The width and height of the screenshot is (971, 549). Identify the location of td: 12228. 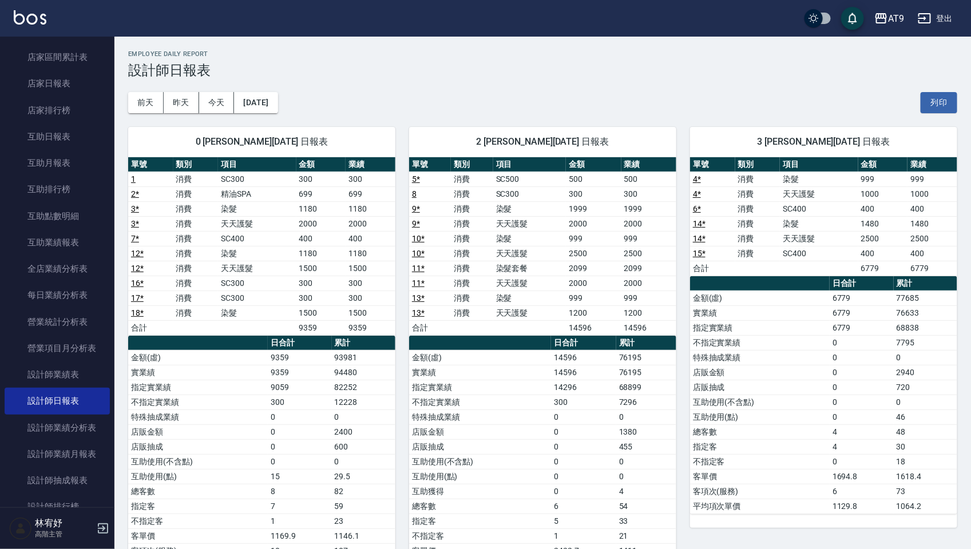
(364, 402).